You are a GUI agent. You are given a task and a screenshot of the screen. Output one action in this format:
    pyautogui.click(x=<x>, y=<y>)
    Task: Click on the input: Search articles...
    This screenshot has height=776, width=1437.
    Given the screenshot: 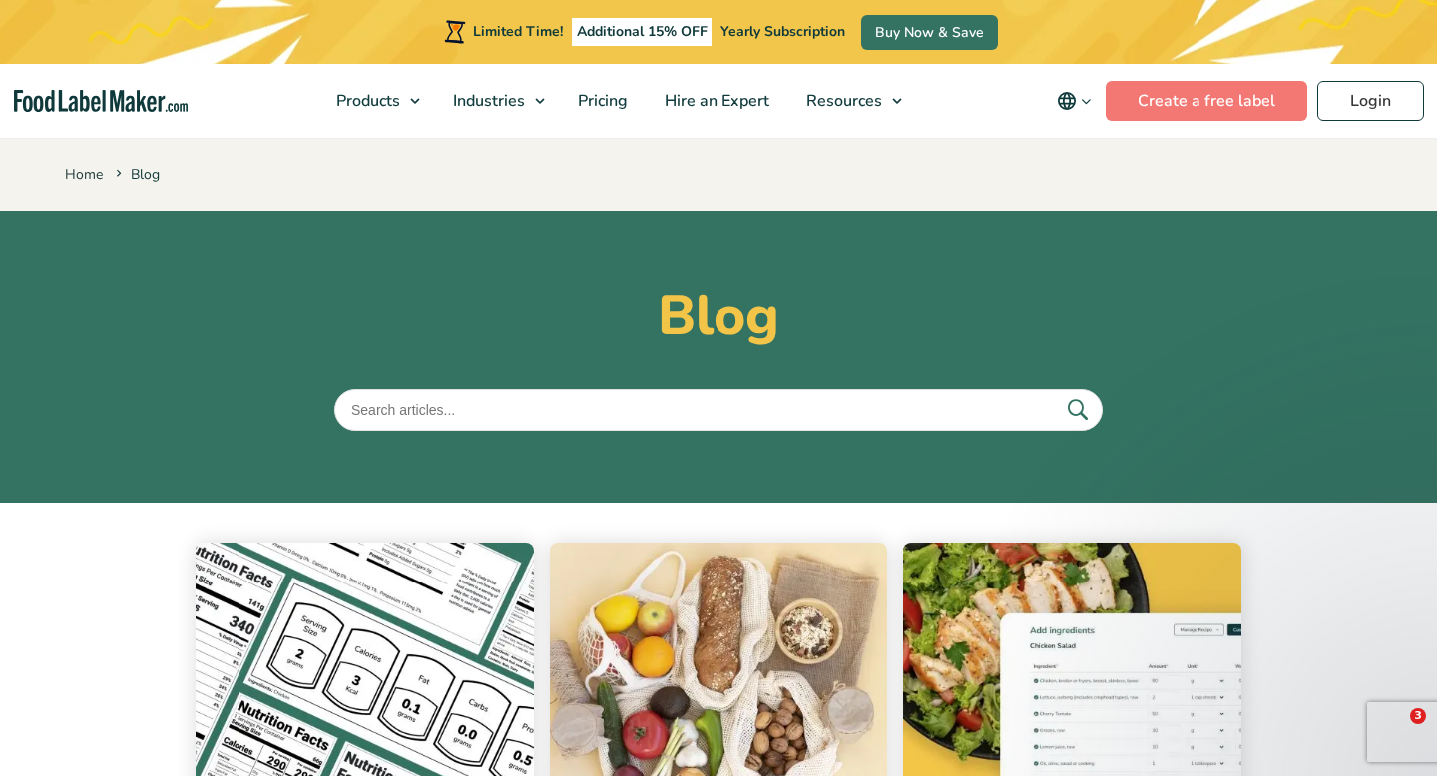 What is the action you would take?
    pyautogui.click(x=718, y=410)
    